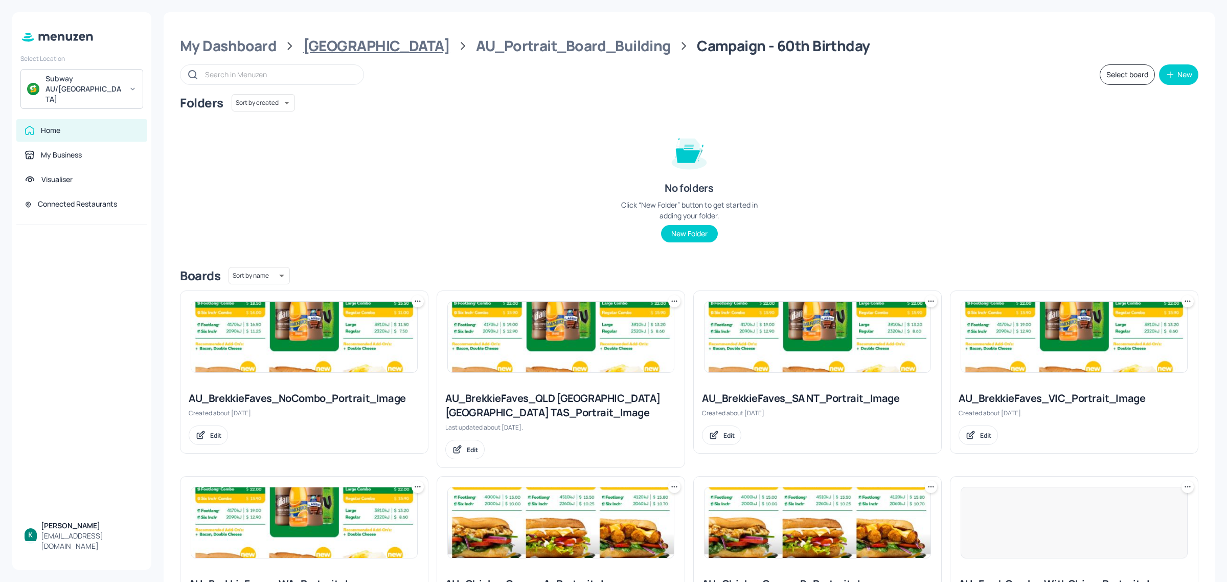 Image resolution: width=1227 pixels, height=582 pixels. Describe the element at coordinates (61, 155) in the screenshot. I see `div: My Business` at that location.